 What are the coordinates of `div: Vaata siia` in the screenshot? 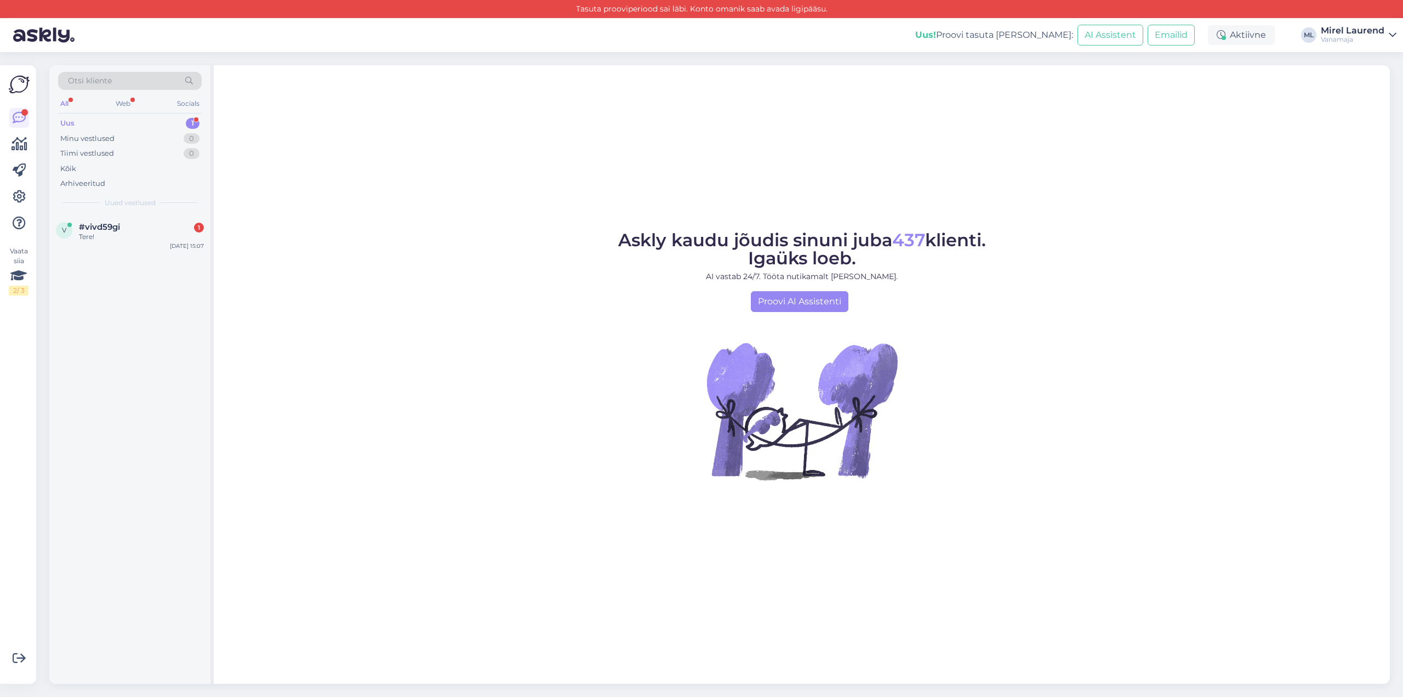 It's located at (19, 271).